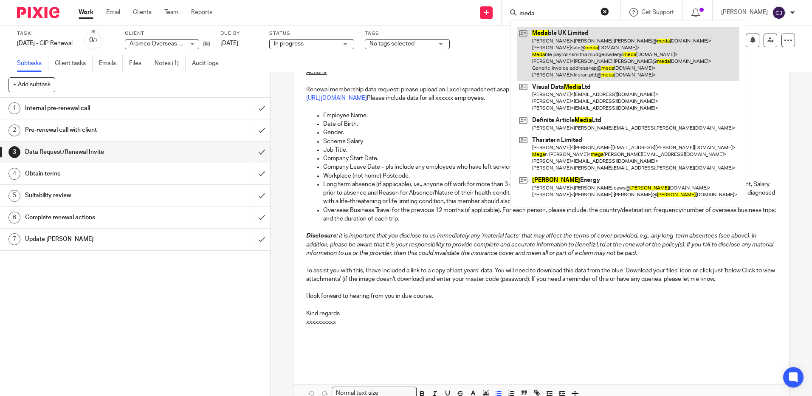  What do you see at coordinates (14, 130) in the screenshot?
I see `div: 2` at bounding box center [14, 130].